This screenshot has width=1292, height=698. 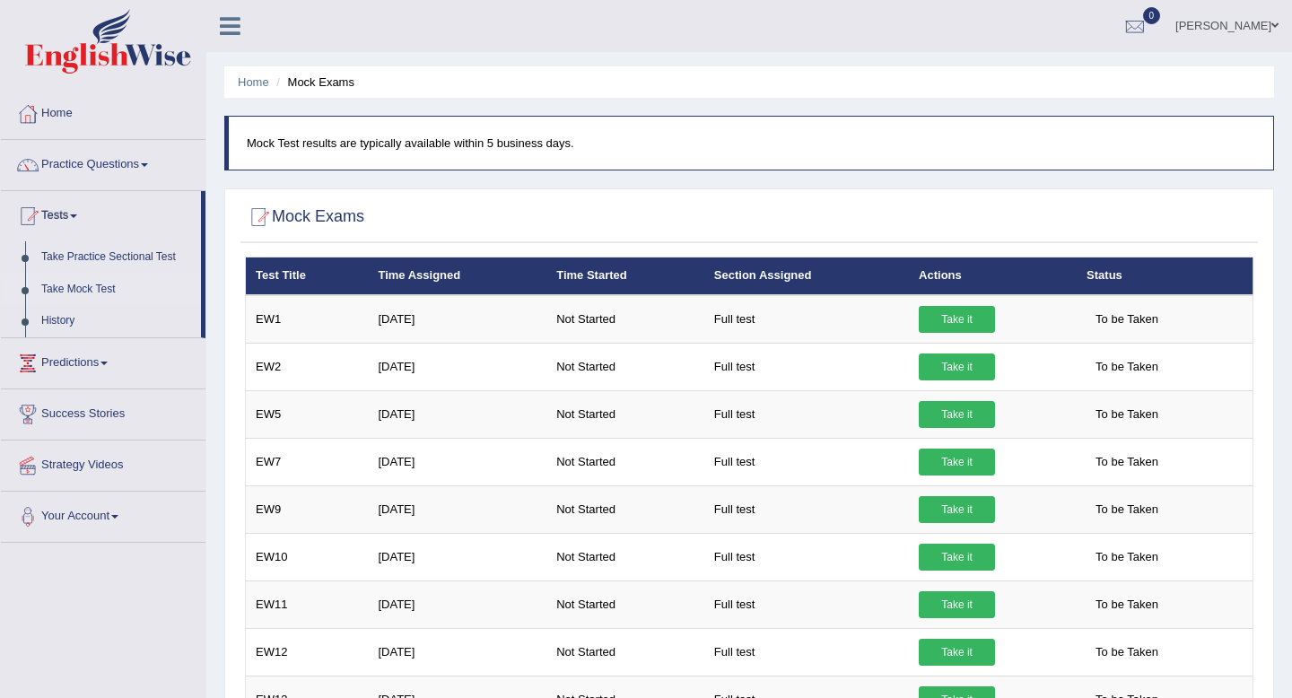 What do you see at coordinates (103, 361) in the screenshot?
I see `a: Predictions` at bounding box center [103, 361].